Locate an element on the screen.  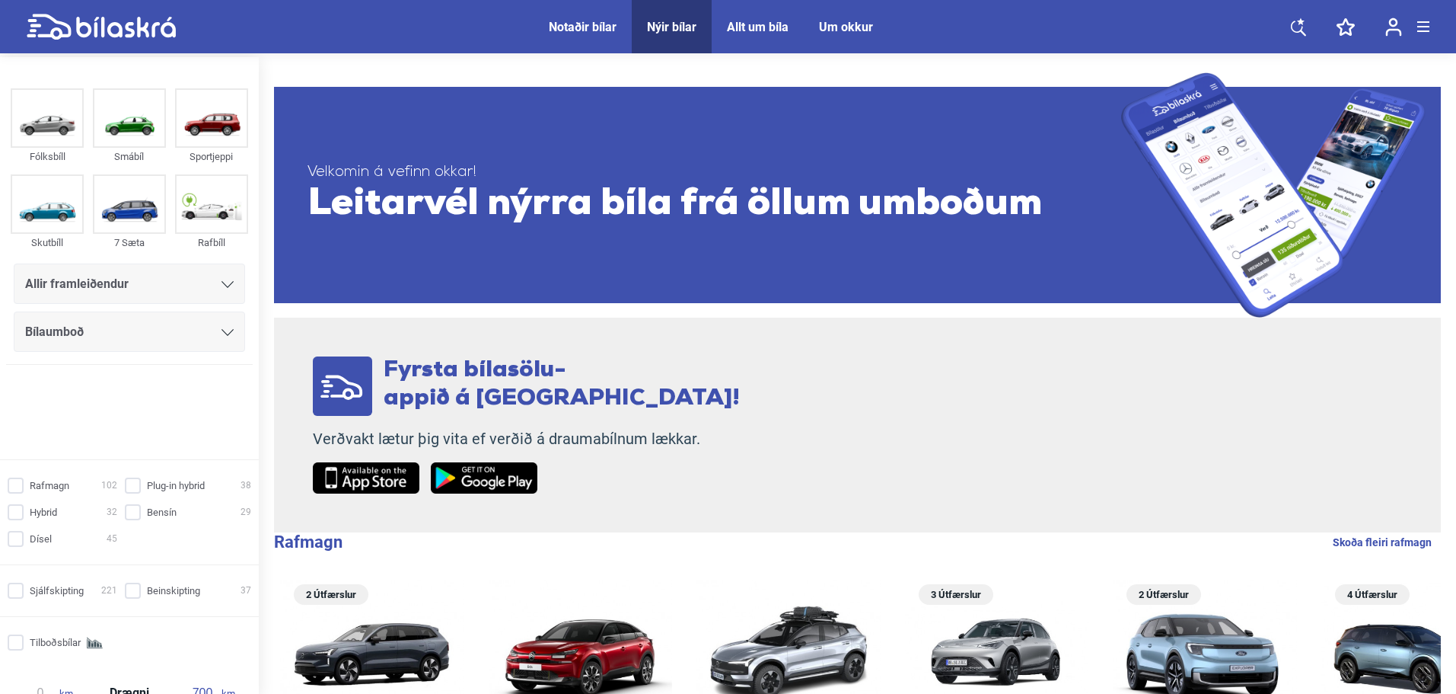
span: Beinskipting is located at coordinates (174, 590).